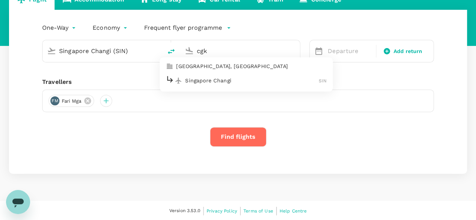 The image size is (476, 220). Describe the element at coordinates (258, 211) in the screenshot. I see `span: Terms of Use` at that location.